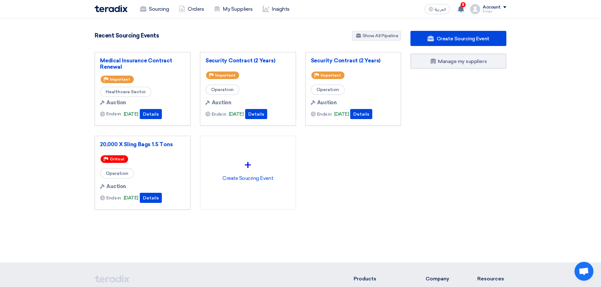 The height and width of the screenshot is (287, 601). Describe the element at coordinates (437, 9) in the screenshot. I see `button: العربية` at that location.